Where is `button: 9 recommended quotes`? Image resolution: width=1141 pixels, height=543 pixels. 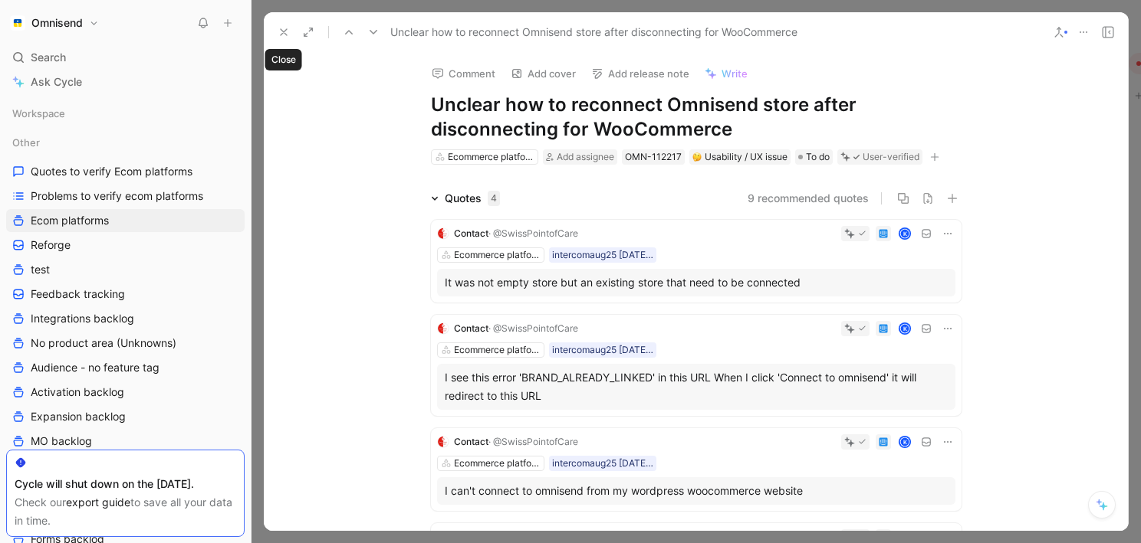 button: 9 recommended quotes is located at coordinates (808, 199).